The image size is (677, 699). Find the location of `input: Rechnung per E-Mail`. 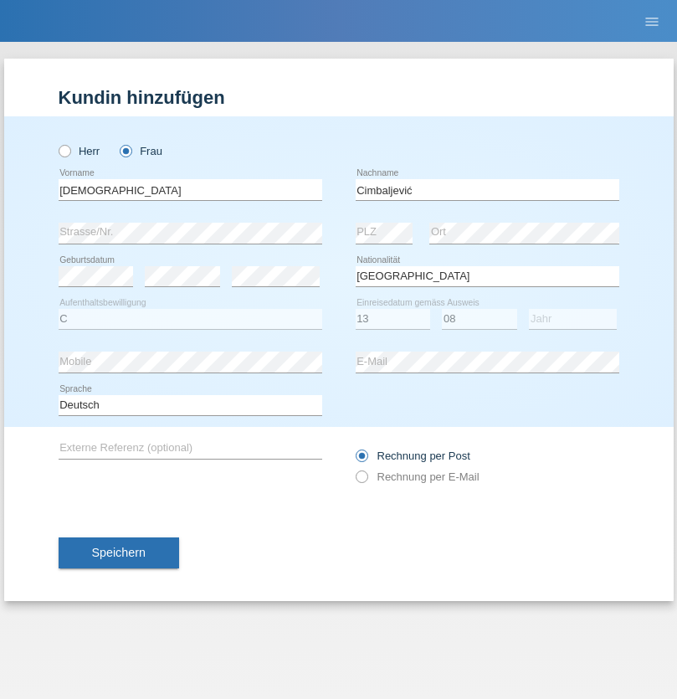

input: Rechnung per E-Mail is located at coordinates (361, 481).